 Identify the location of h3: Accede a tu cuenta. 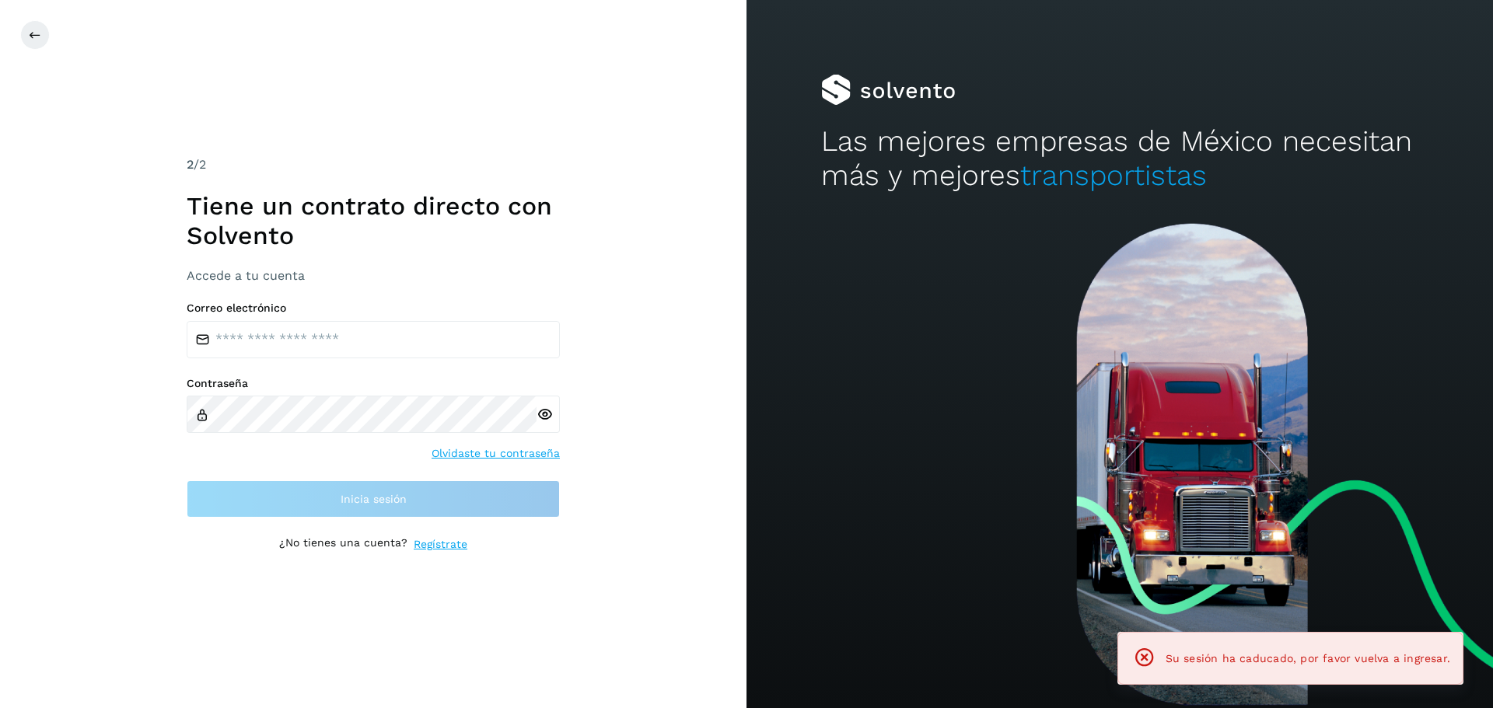
(373, 275).